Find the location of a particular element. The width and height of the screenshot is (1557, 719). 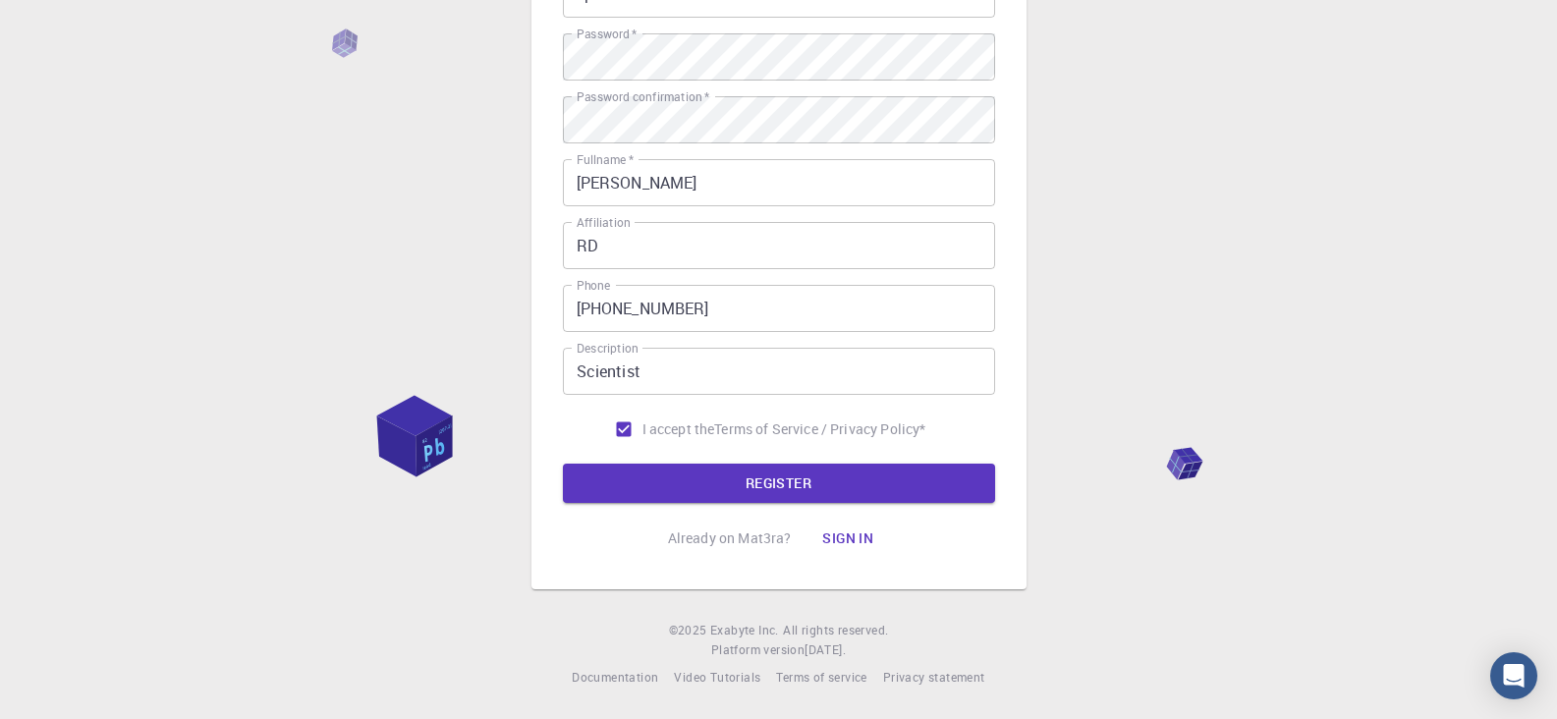

span: Terms of service is located at coordinates (821, 677).